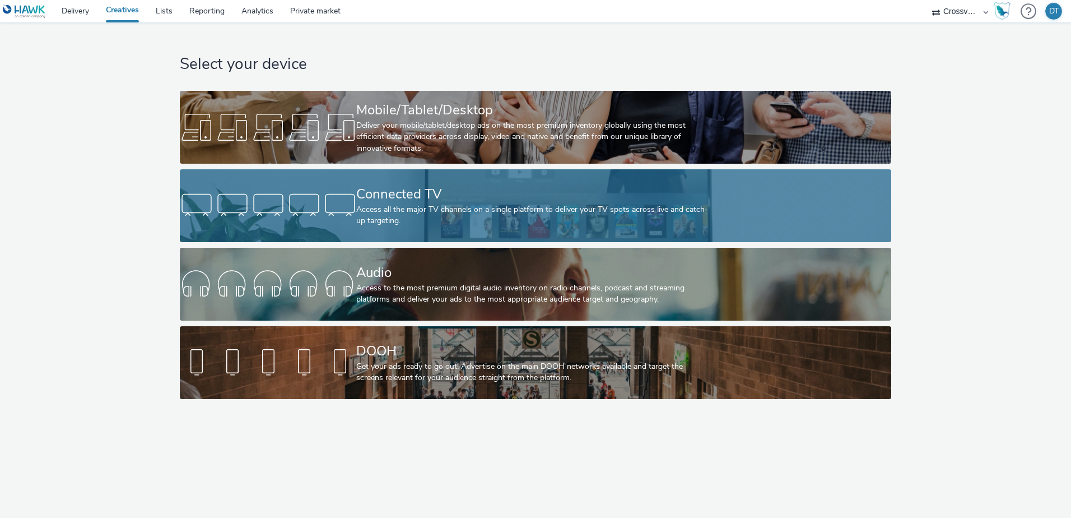 The width and height of the screenshot is (1071, 518). What do you see at coordinates (533, 372) in the screenshot?
I see `div: Get your ads ready to go out! Advertise on the main DOOH networks available and target the screen...` at bounding box center [533, 372].